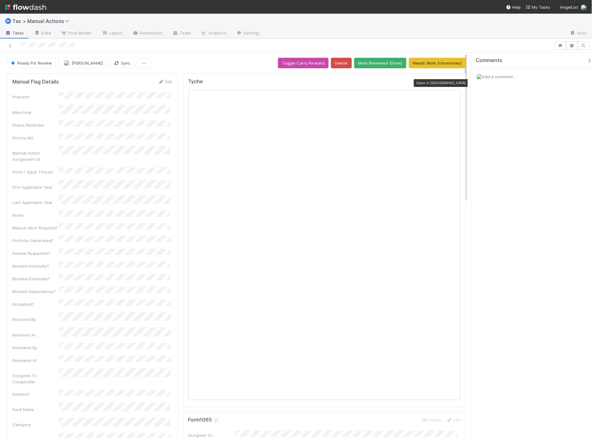  I want to click on div: Front / Slack Thread, so click(36, 172).